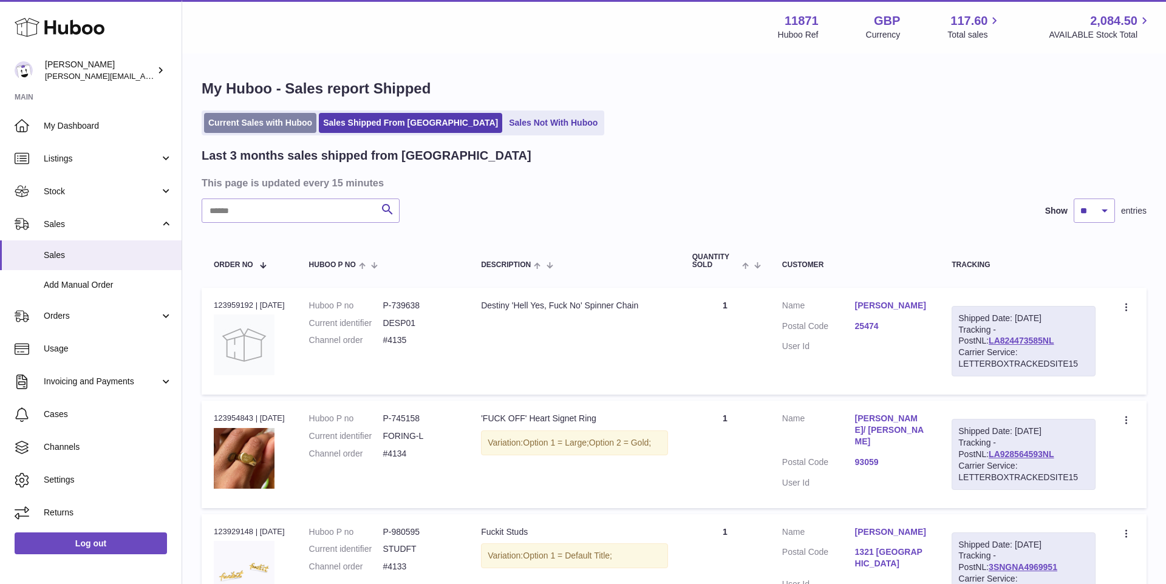  I want to click on span: Option 1 = Large;, so click(556, 443).